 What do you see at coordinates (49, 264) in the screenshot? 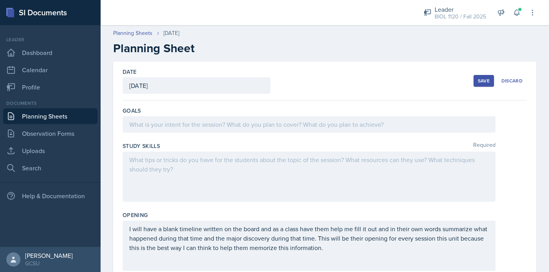
I see `div: GCSU` at bounding box center [49, 264].